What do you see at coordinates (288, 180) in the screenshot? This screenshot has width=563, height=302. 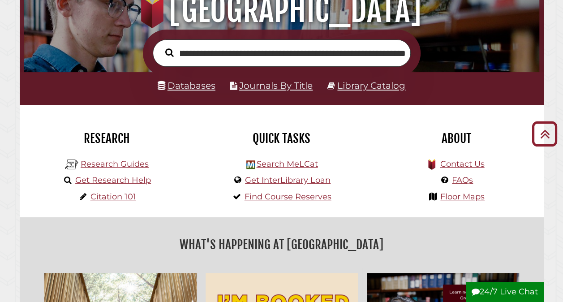 I see `a: Get InterLibrary Loan` at bounding box center [288, 180].